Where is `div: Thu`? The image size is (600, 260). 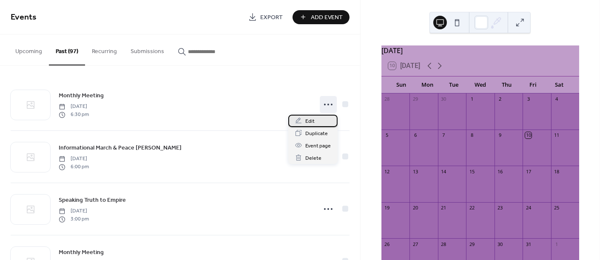 div: Thu is located at coordinates (506, 85).